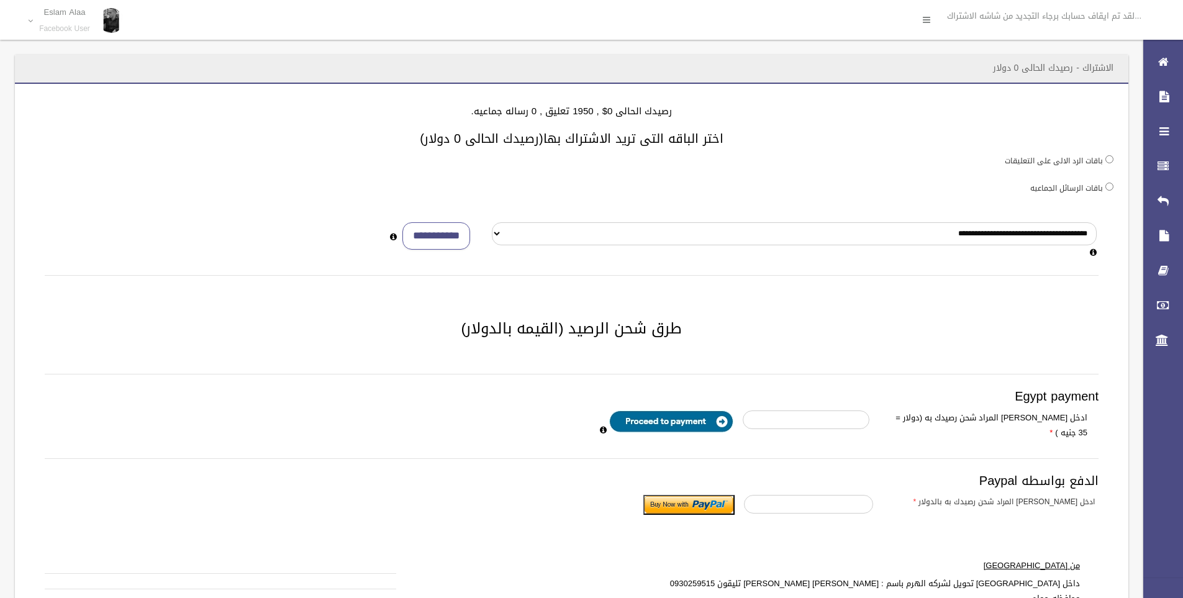  Describe the element at coordinates (571, 481) in the screenshot. I see `h3: الدفع بواسطه Paypal` at that location.